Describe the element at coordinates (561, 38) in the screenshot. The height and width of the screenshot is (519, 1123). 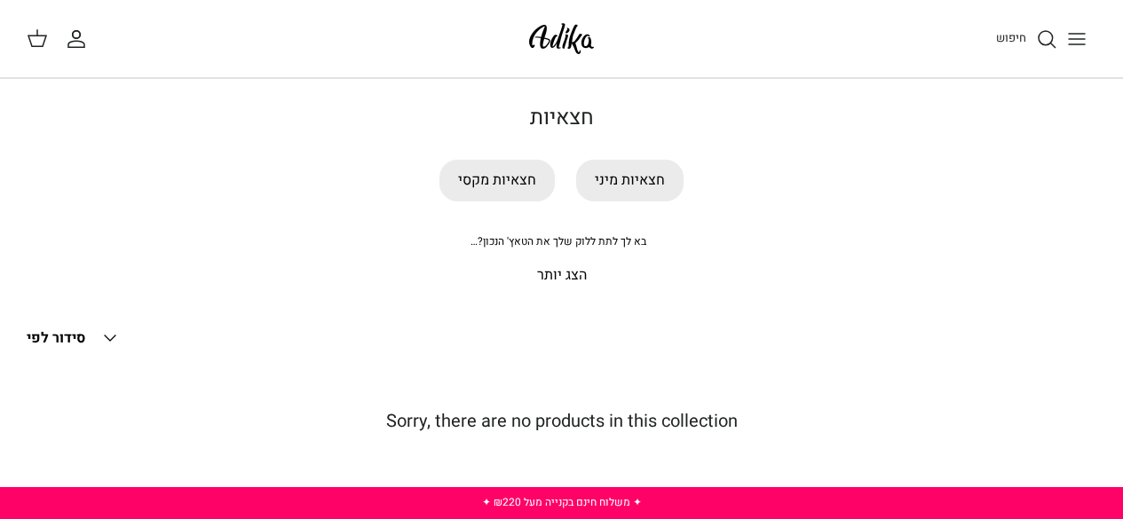
I see `img: Adika IL` at that location.